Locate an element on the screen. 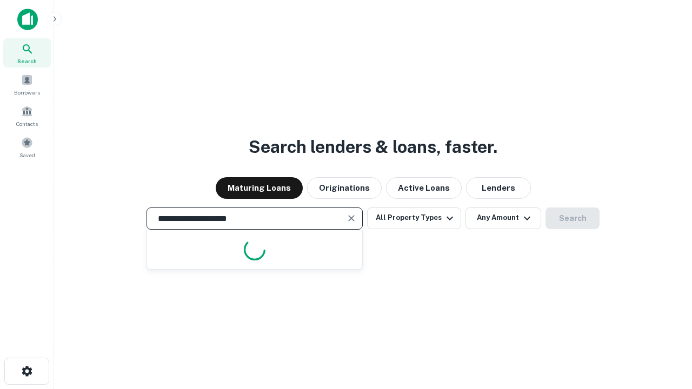 The image size is (692, 389). div: Search is located at coordinates (27, 53).